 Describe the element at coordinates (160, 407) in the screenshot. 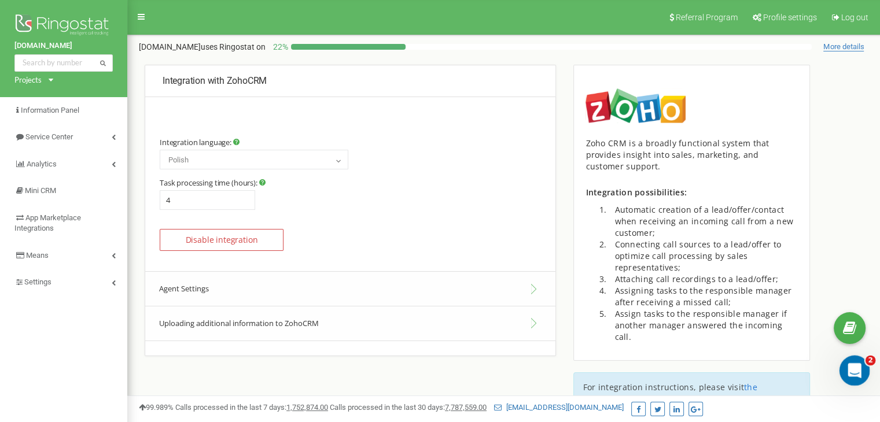

I see `font: 99.989%` at that location.